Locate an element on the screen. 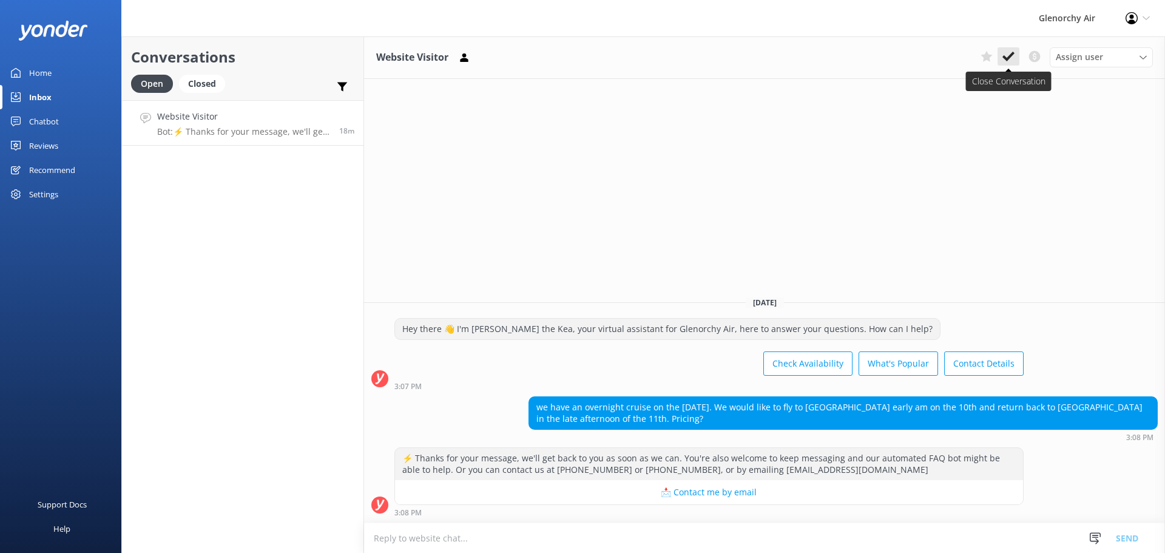  a: Website VisitorBot:⚡ Thanks for your message, we'll get back to you as soon as we can. You're als... is located at coordinates (243, 123).